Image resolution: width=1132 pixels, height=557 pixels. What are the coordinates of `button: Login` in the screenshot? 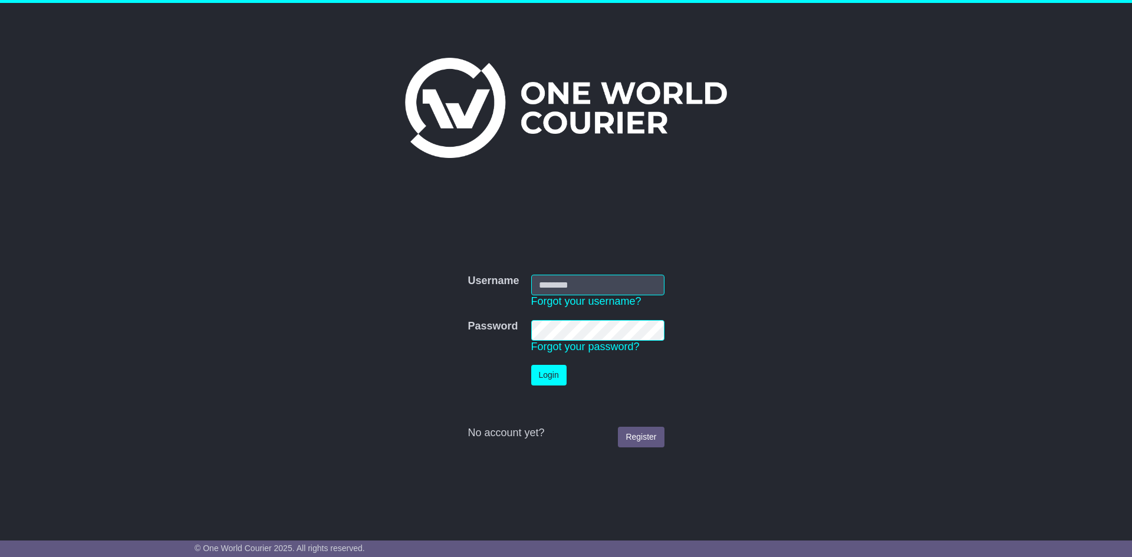 It's located at (549, 375).